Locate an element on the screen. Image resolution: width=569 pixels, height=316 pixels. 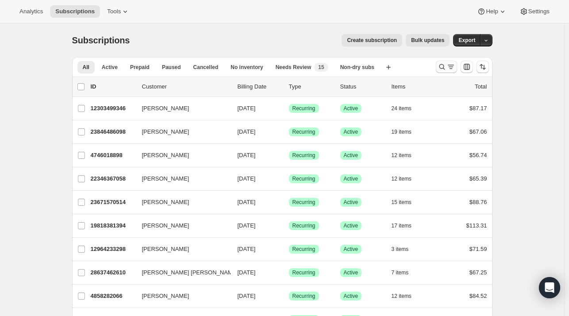
p: 4858282066 is located at coordinates (113, 296).